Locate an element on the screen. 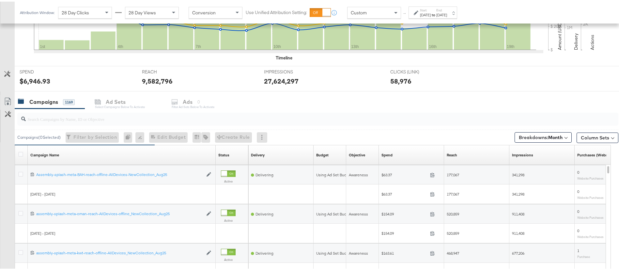 The width and height of the screenshot is (619, 270). text: Amount (USD) is located at coordinates (559, 34).